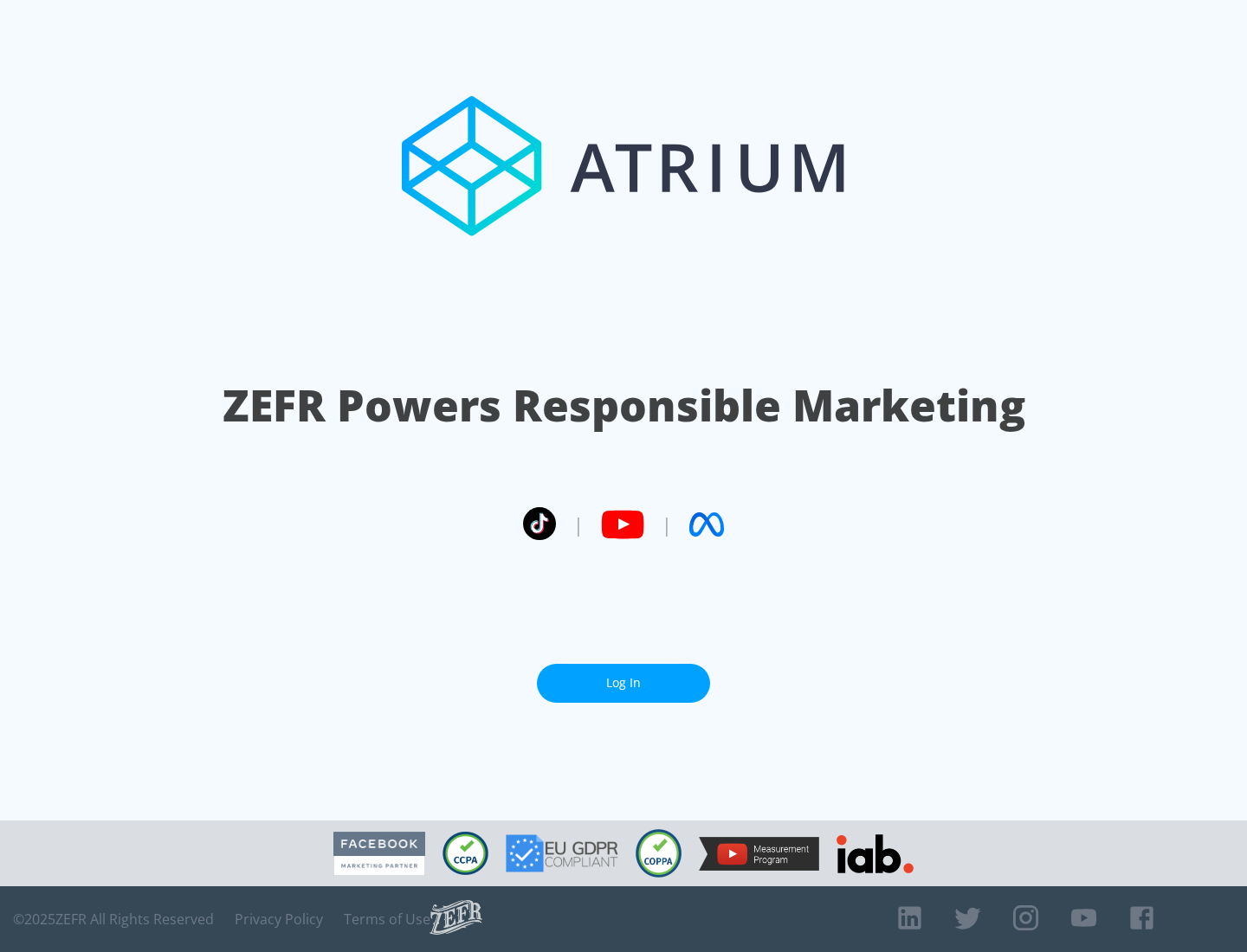  Describe the element at coordinates (387, 919) in the screenshot. I see `a: Terms of Use` at that location.